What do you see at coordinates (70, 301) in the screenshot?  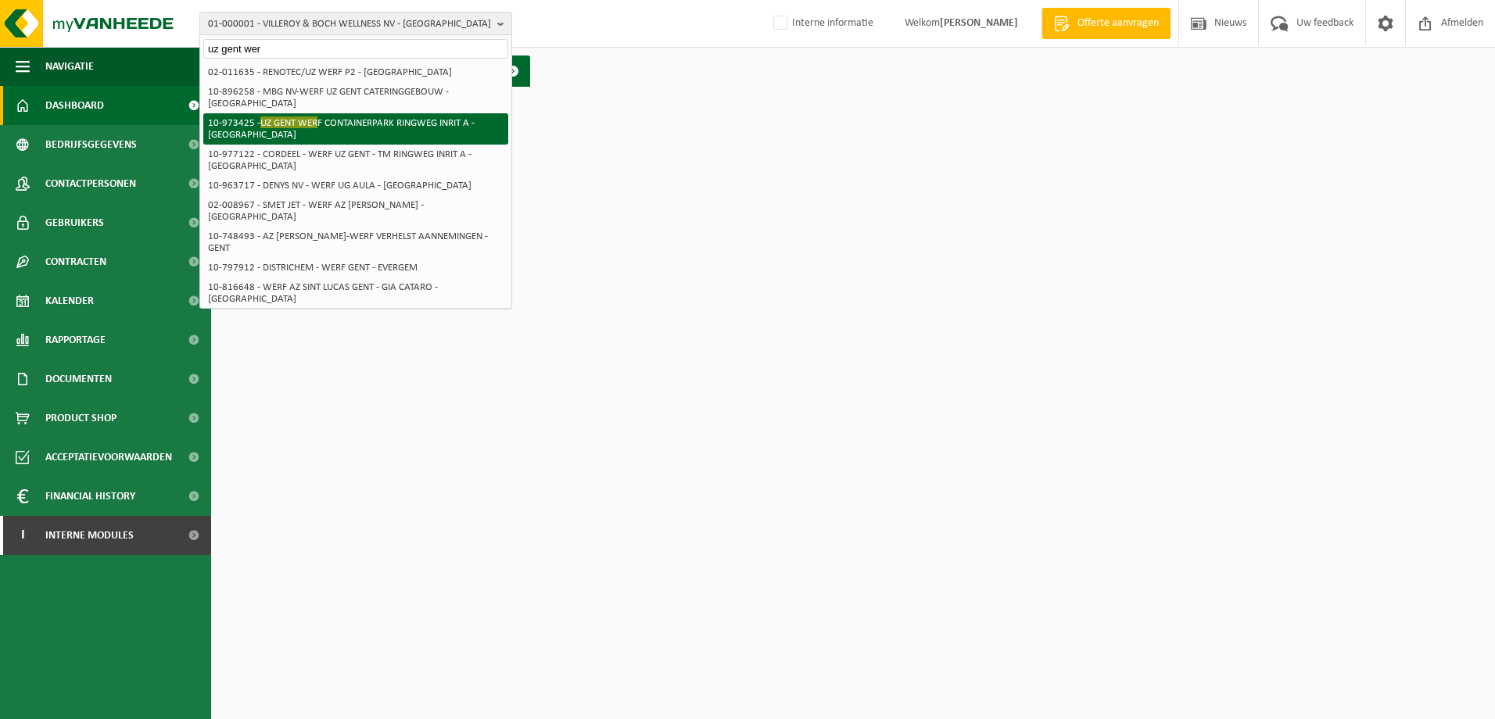 I see `span: Kalender` at bounding box center [70, 301].